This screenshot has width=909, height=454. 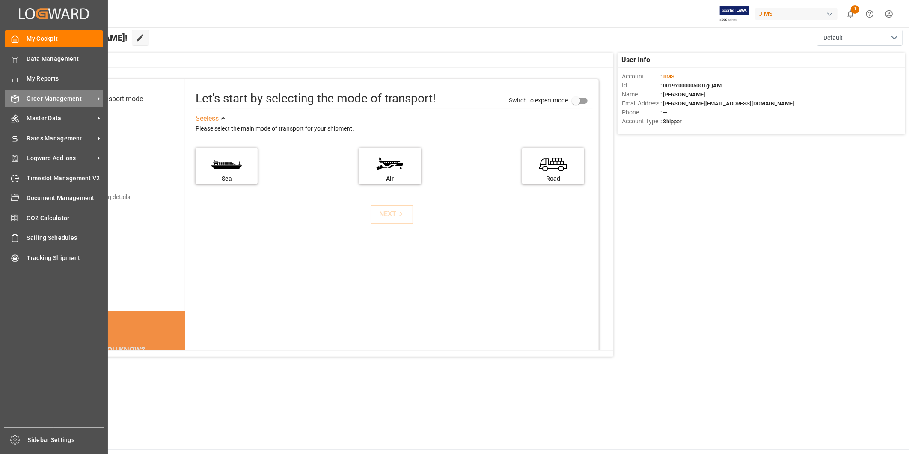 I want to click on span: Logward Add-ons, so click(x=61, y=158).